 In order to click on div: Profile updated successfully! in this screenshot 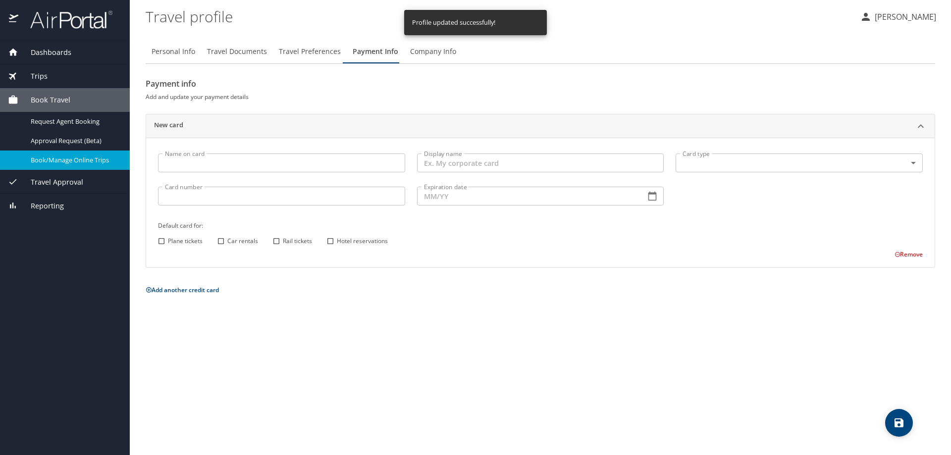, I will do `click(454, 22)`.